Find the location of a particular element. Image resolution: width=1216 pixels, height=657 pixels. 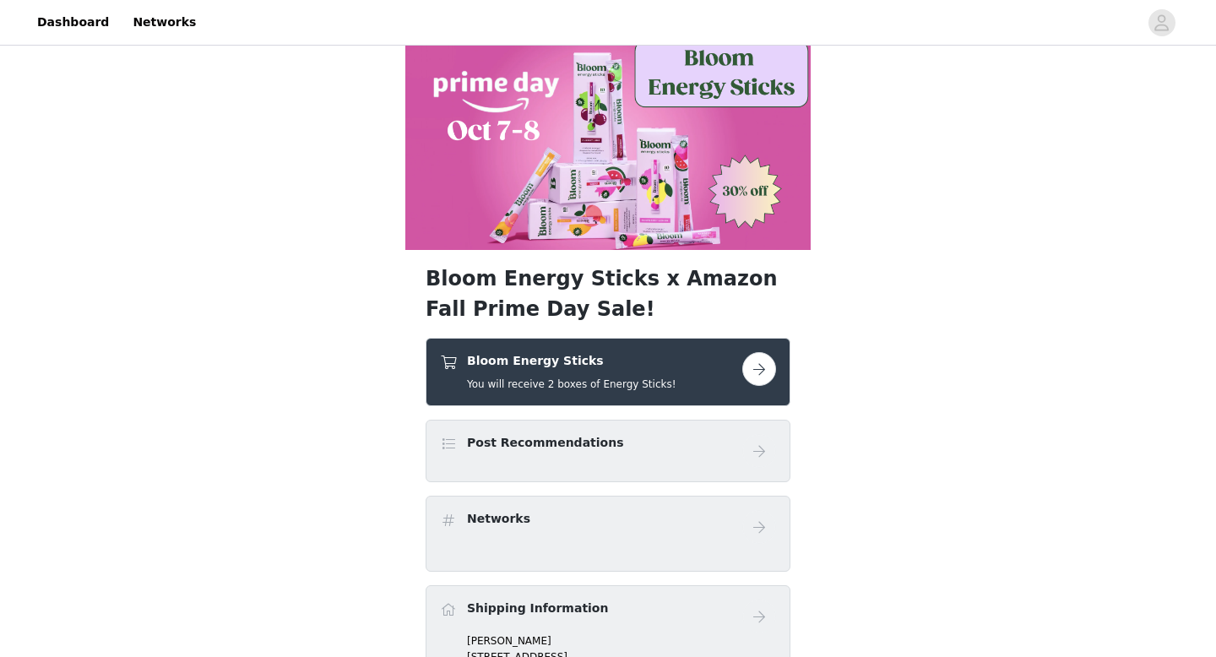

div: avatar is located at coordinates (1161, 23).